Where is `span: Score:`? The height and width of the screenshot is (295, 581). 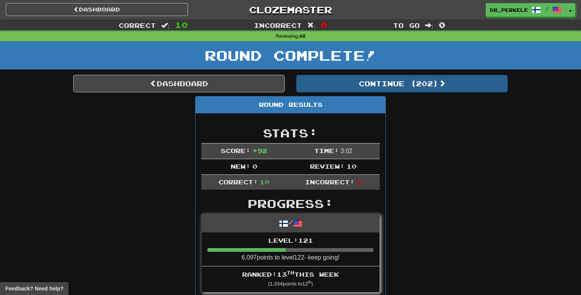
span: Score: is located at coordinates (235, 150).